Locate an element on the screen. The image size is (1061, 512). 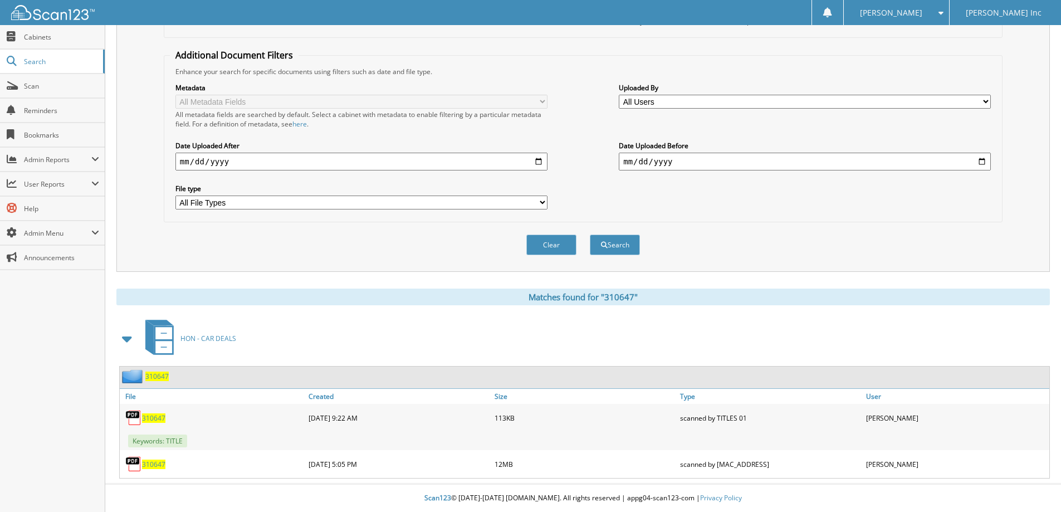
a: Privacy Policy is located at coordinates (721, 497).